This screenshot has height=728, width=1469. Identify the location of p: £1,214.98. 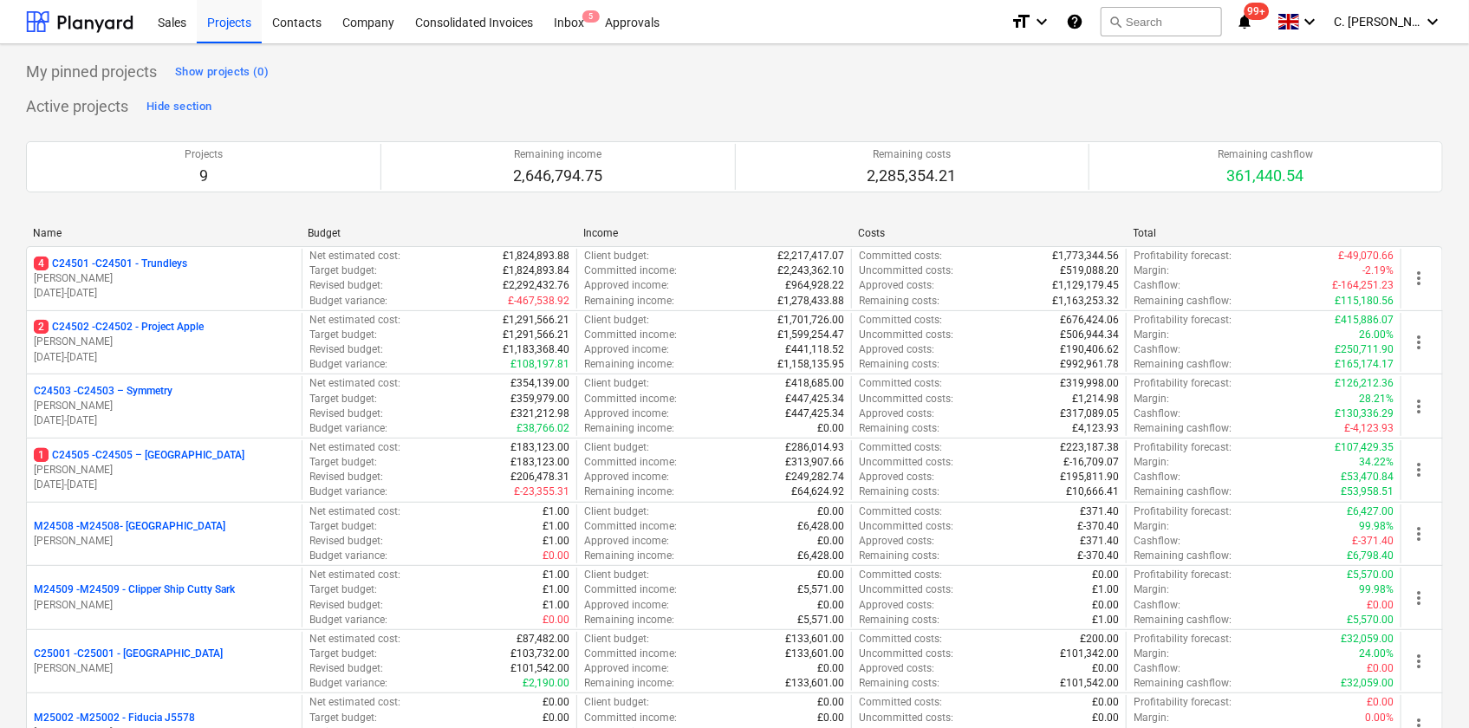
(1096, 399).